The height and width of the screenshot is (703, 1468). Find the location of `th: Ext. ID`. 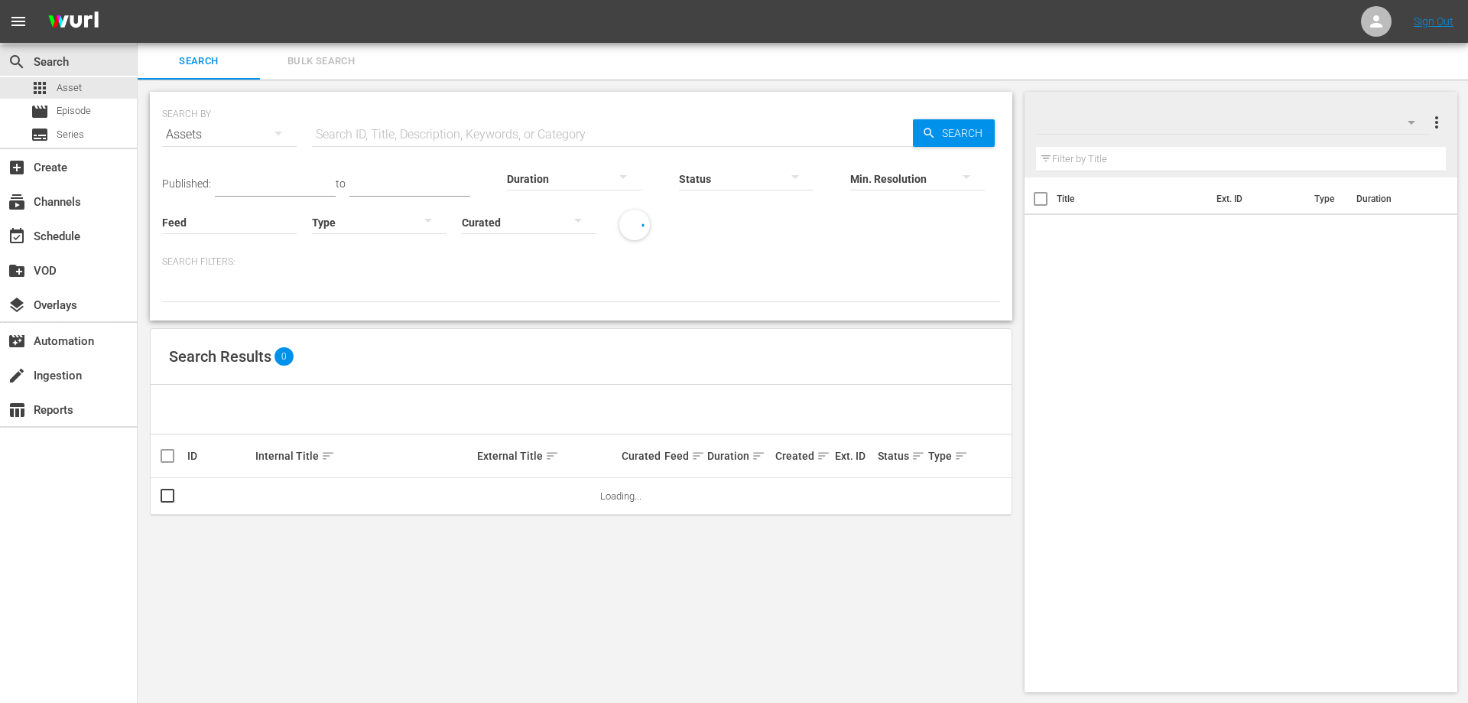

th: Ext. ID is located at coordinates (1256, 199).